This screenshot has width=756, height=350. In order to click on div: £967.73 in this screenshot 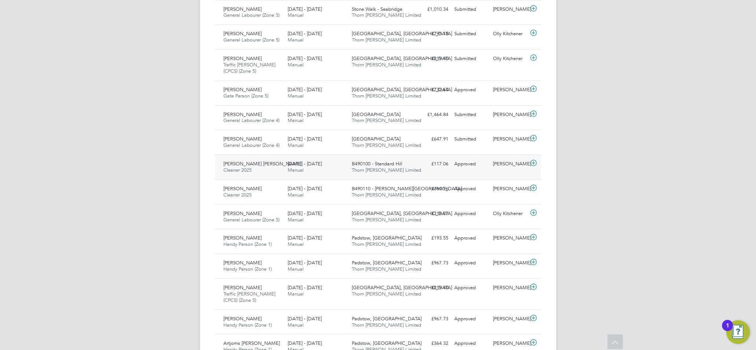, I will do `click(433, 319)`.